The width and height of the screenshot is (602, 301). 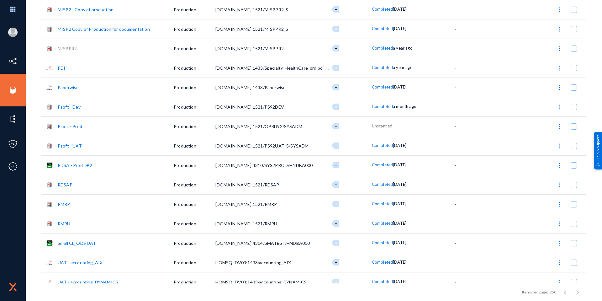 I want to click on a: Paperwise, so click(x=68, y=87).